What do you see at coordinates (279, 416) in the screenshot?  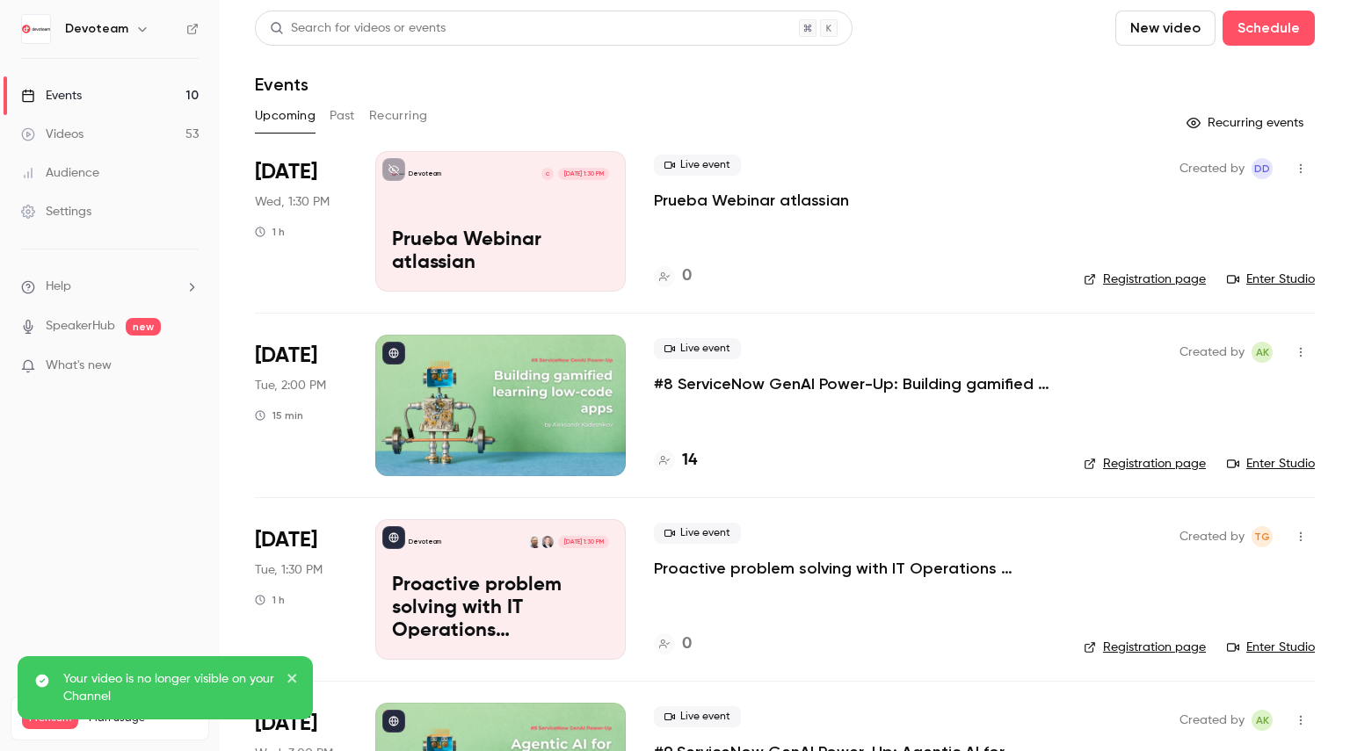 I see `div: 15 min` at bounding box center [279, 416].